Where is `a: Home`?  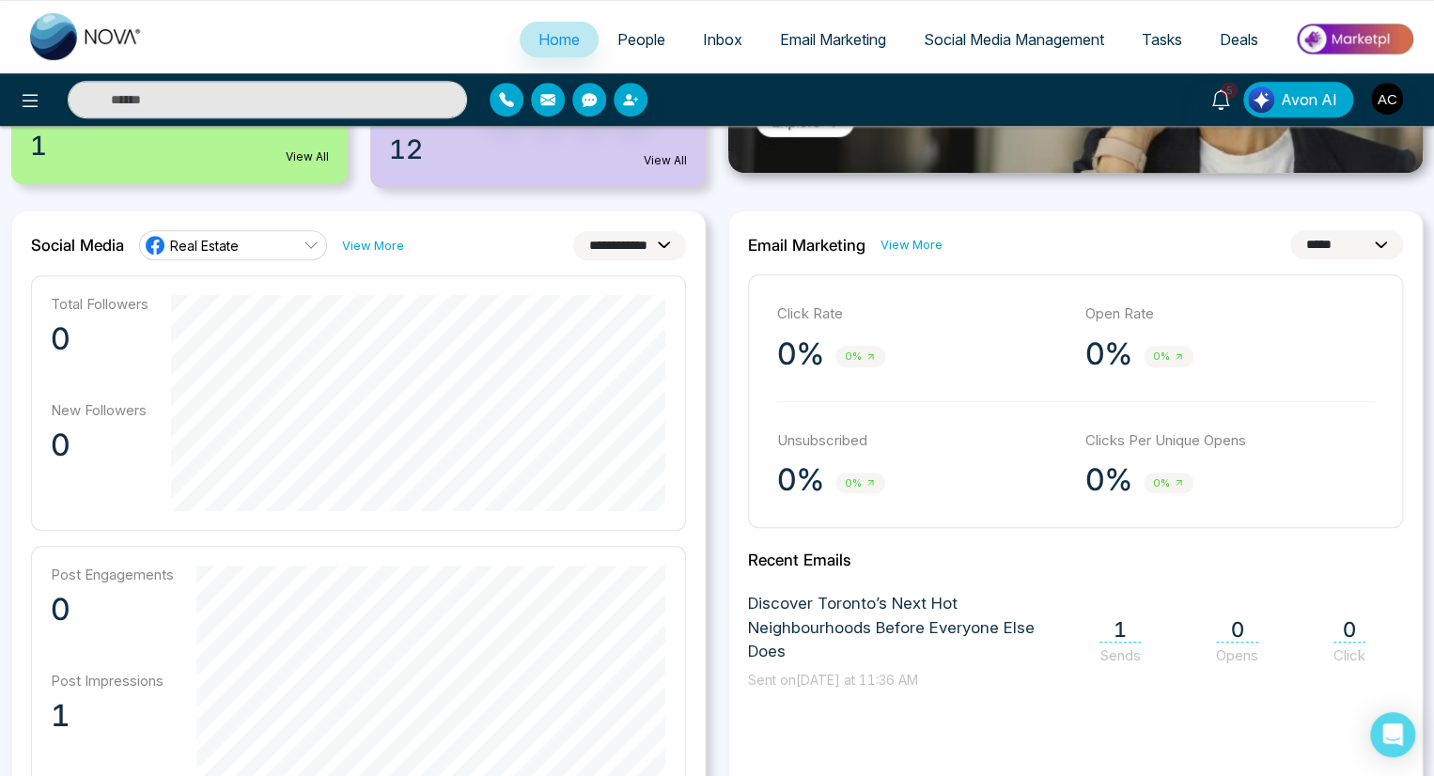
a: Home is located at coordinates (559, 39).